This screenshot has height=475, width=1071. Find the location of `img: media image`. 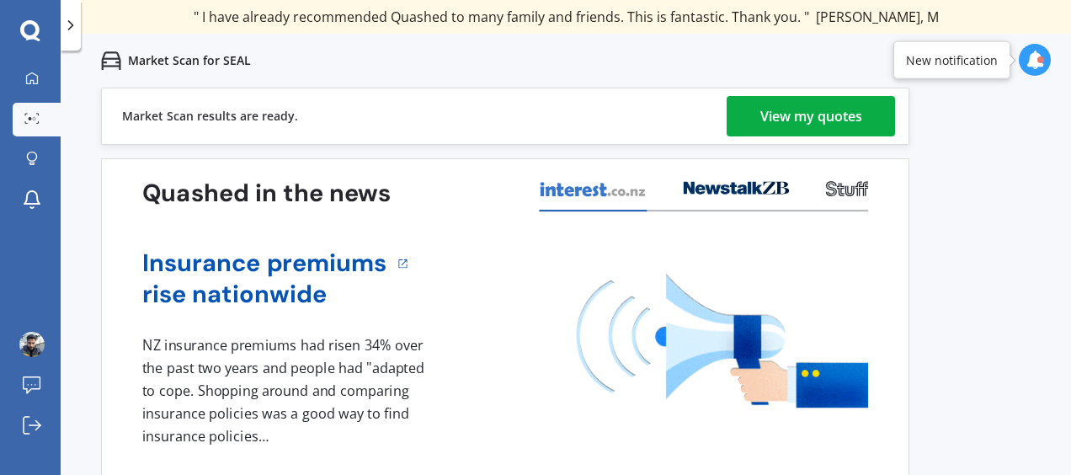

img: media image is located at coordinates (723, 340).